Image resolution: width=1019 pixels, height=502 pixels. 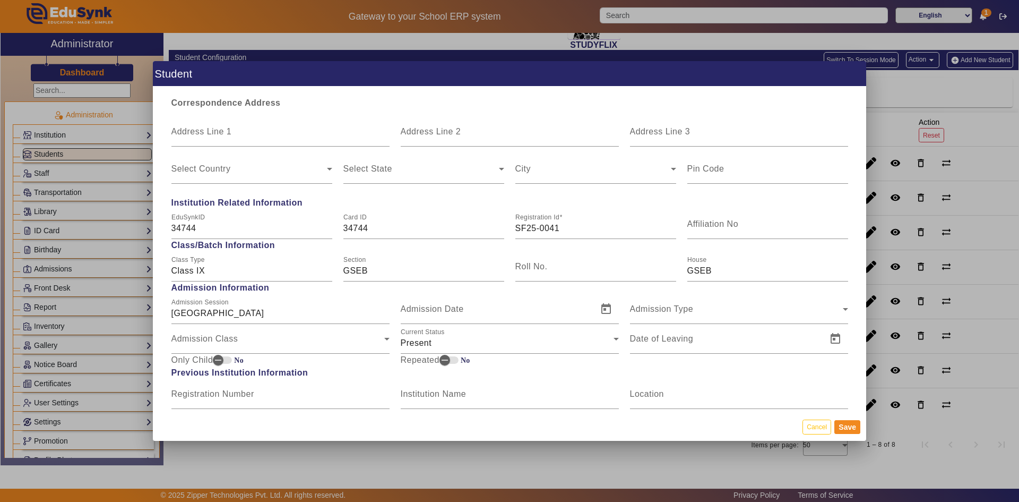 What do you see at coordinates (739, 398) in the screenshot?
I see `input: Location` at bounding box center [739, 398].